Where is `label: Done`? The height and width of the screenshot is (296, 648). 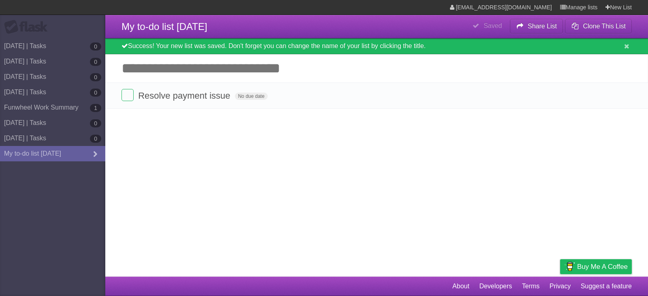 label: Done is located at coordinates (128, 95).